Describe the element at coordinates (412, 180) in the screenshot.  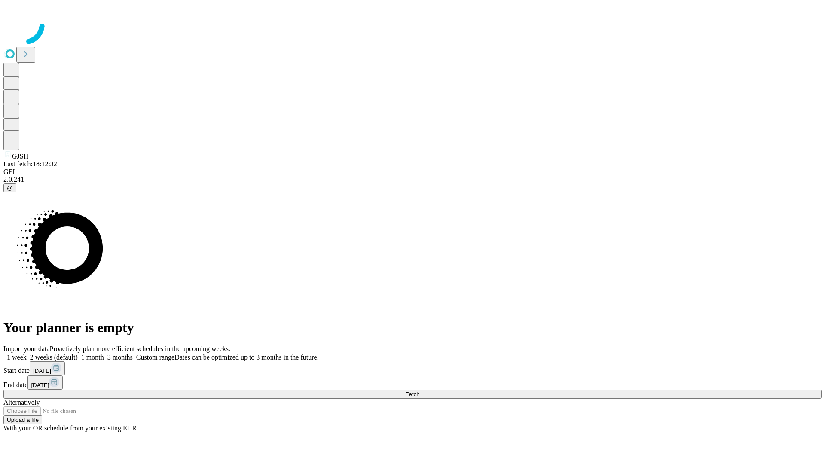
I see `div: 2.0.241` at that location.